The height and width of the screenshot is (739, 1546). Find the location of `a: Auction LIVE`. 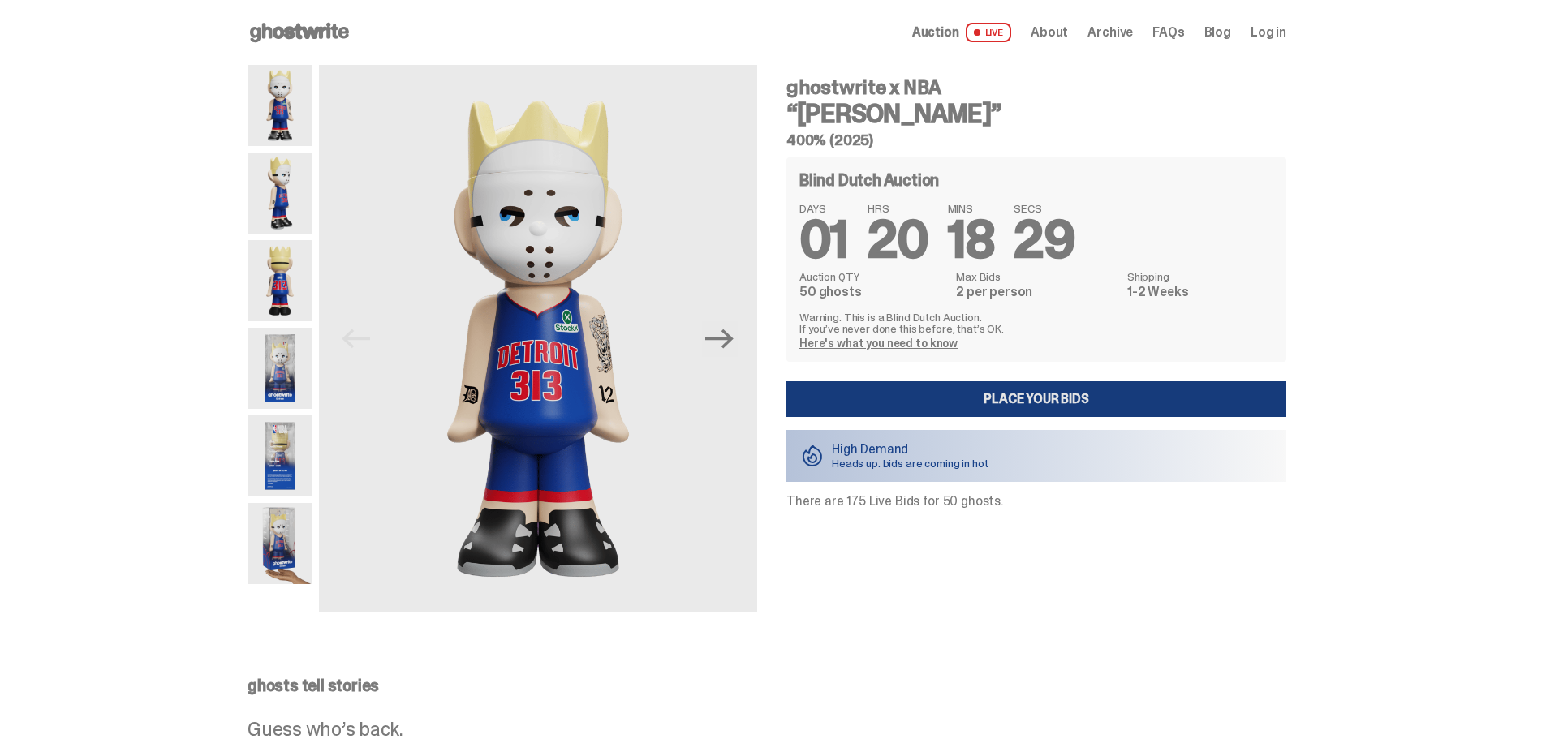

a: Auction LIVE is located at coordinates (962, 32).